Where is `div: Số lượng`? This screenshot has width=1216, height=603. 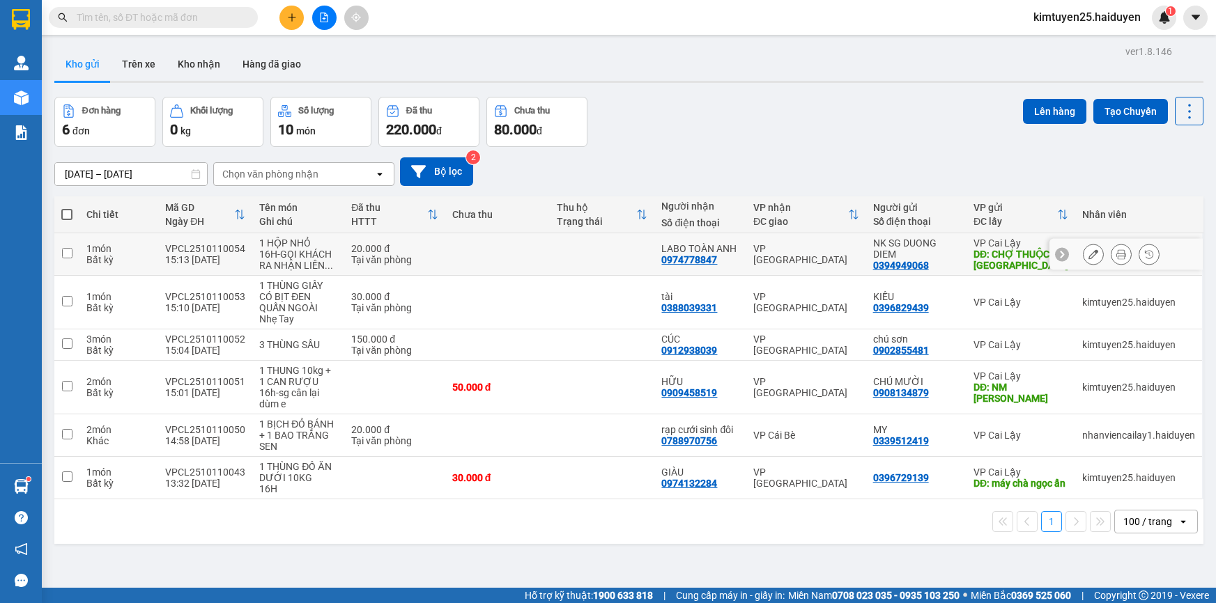 div: Số lượng is located at coordinates (316, 111).